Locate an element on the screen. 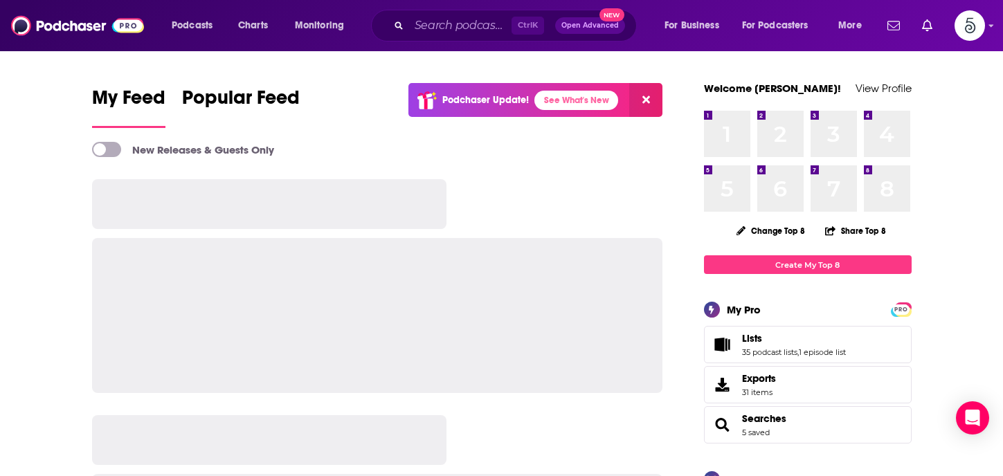 This screenshot has height=476, width=1003. span: For Podcasters is located at coordinates (775, 26).